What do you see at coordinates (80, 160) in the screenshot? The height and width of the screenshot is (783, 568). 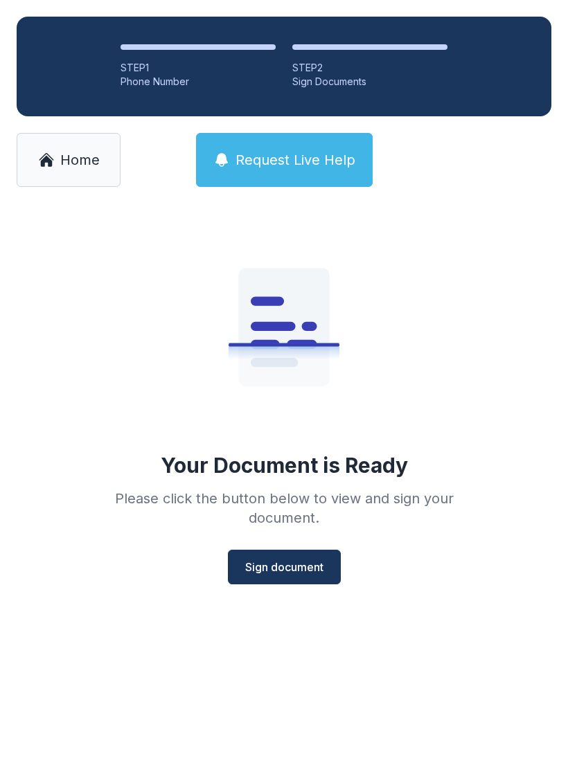 I see `span: Home` at bounding box center [80, 160].